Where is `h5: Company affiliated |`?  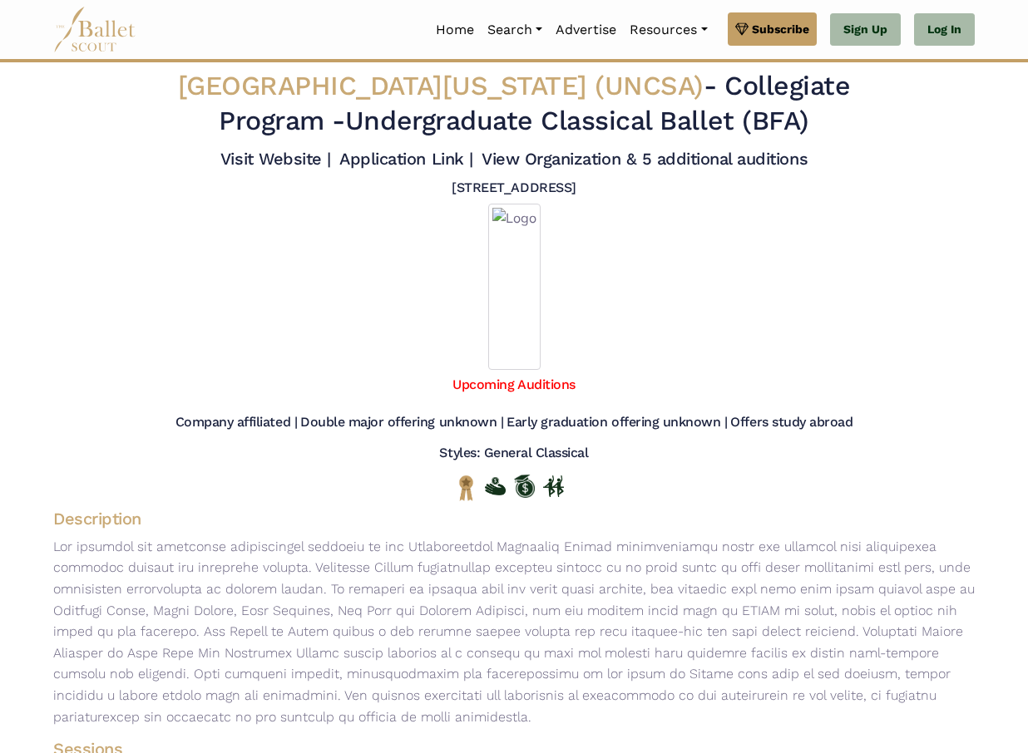
h5: Company affiliated | is located at coordinates (236, 422).